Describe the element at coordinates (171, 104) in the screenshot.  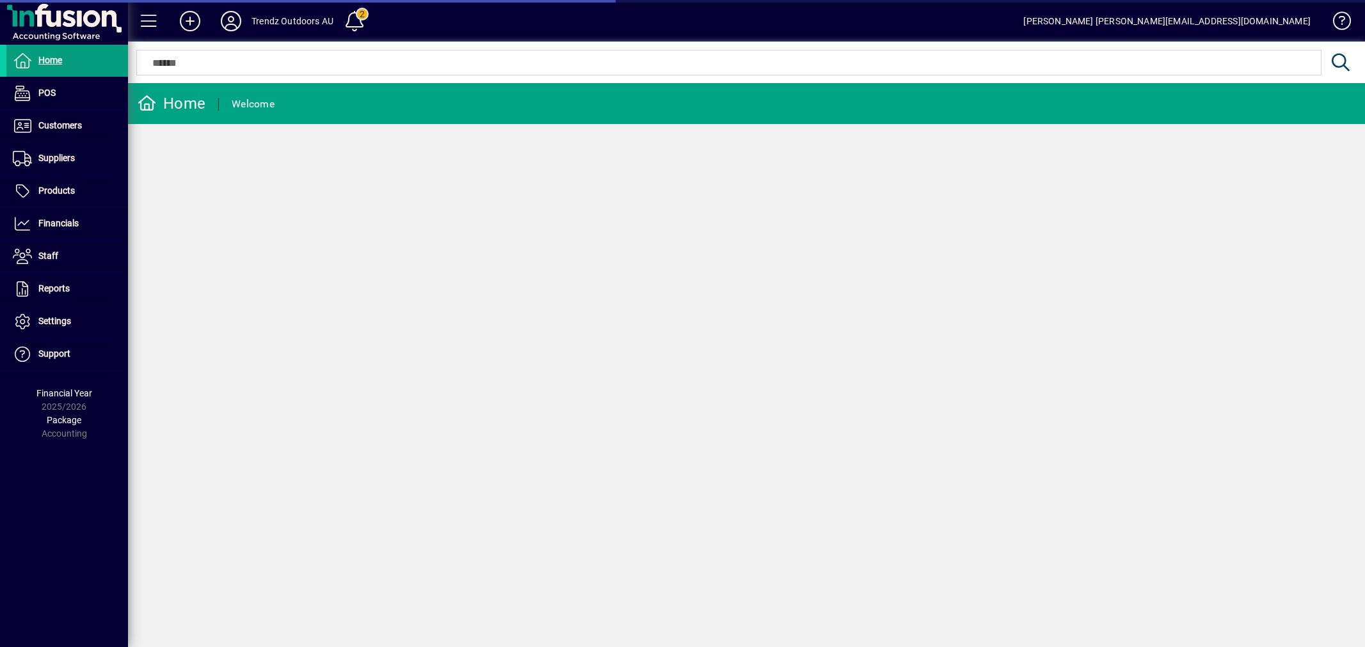
I see `div: Home` at that location.